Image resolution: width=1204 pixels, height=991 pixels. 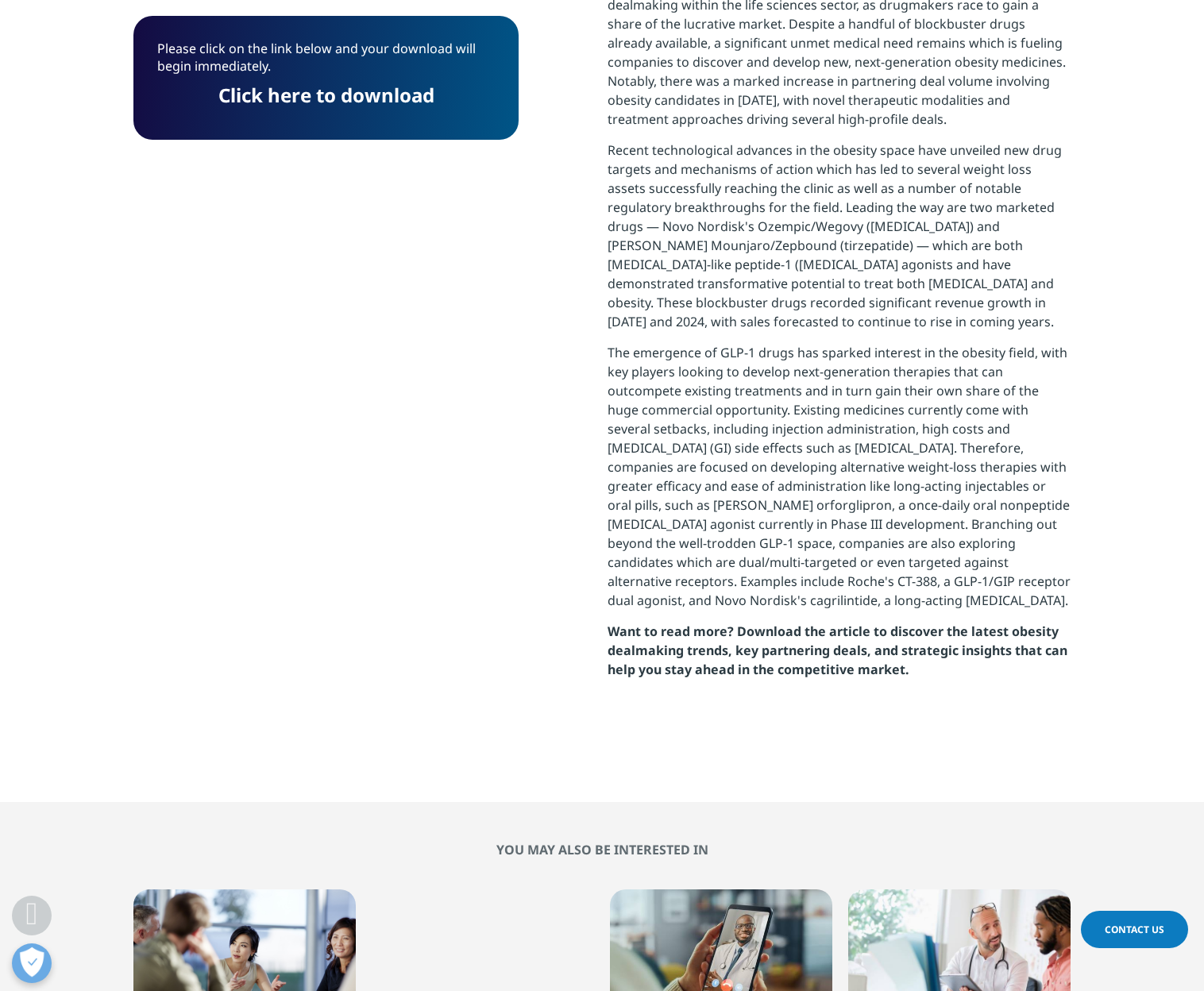 I want to click on p: The emergence of GLP-1 drugs has sparked interest in the obesity field, with key players looking ..., so click(x=839, y=482).